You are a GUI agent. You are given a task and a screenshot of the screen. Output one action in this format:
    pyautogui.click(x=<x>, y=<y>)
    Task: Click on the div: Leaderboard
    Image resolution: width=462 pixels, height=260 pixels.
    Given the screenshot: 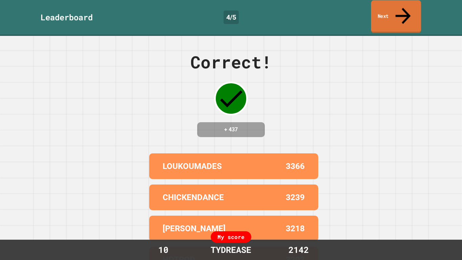 What is the action you would take?
    pyautogui.click(x=67, y=17)
    